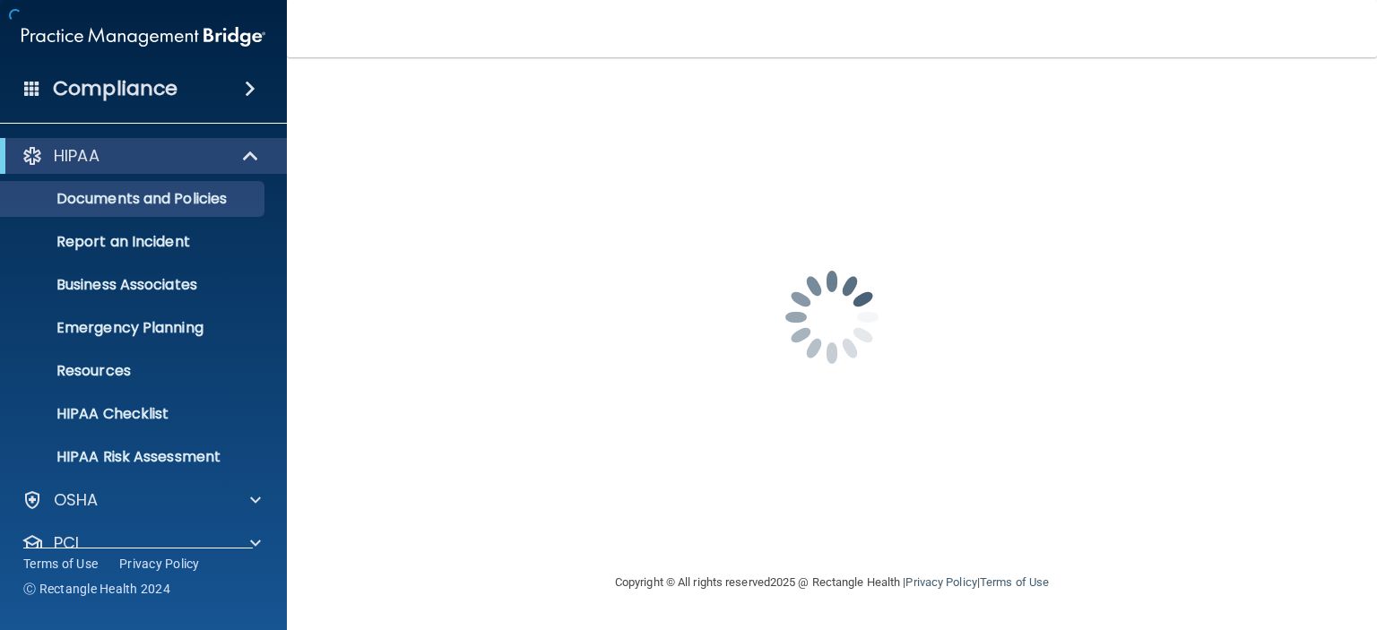 Image resolution: width=1377 pixels, height=630 pixels. Describe the element at coordinates (134, 371) in the screenshot. I see `p: Resources` at that location.